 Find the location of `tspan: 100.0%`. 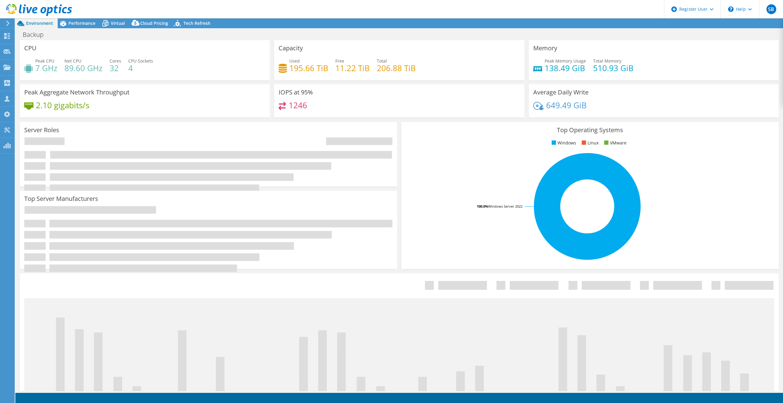

tspan: 100.0% is located at coordinates (482, 206).